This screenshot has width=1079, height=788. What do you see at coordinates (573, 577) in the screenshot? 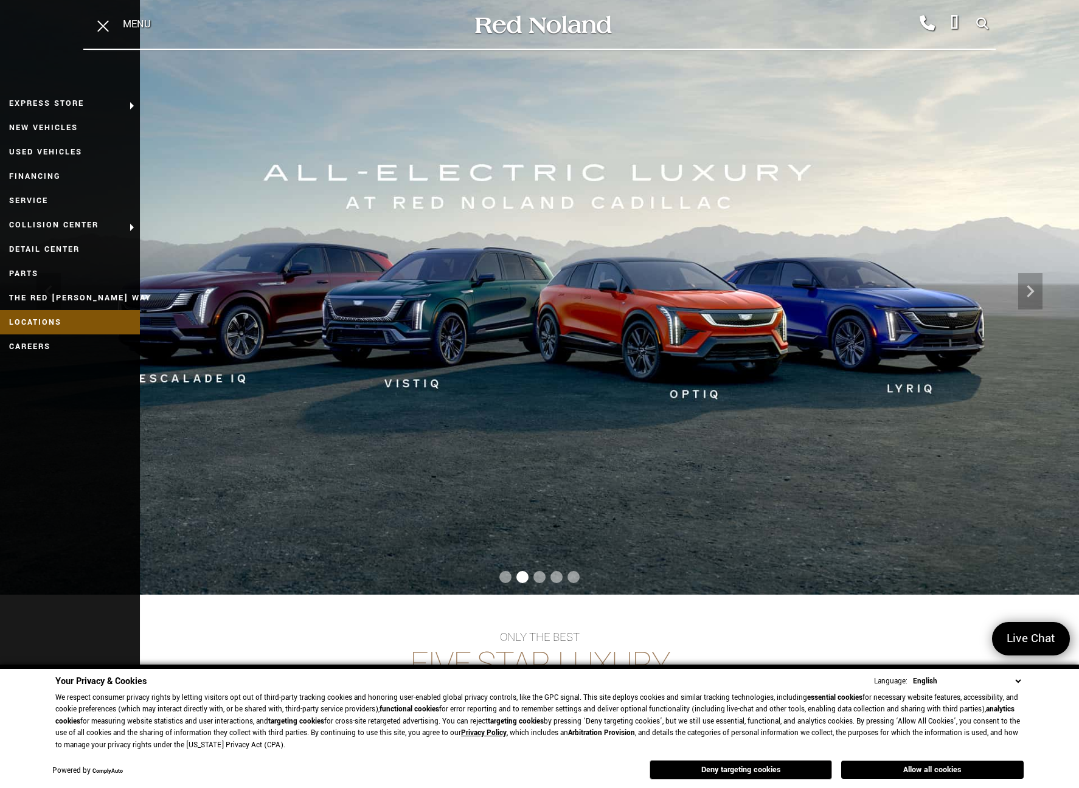
I see `span: Go to slide 5` at bounding box center [573, 577].